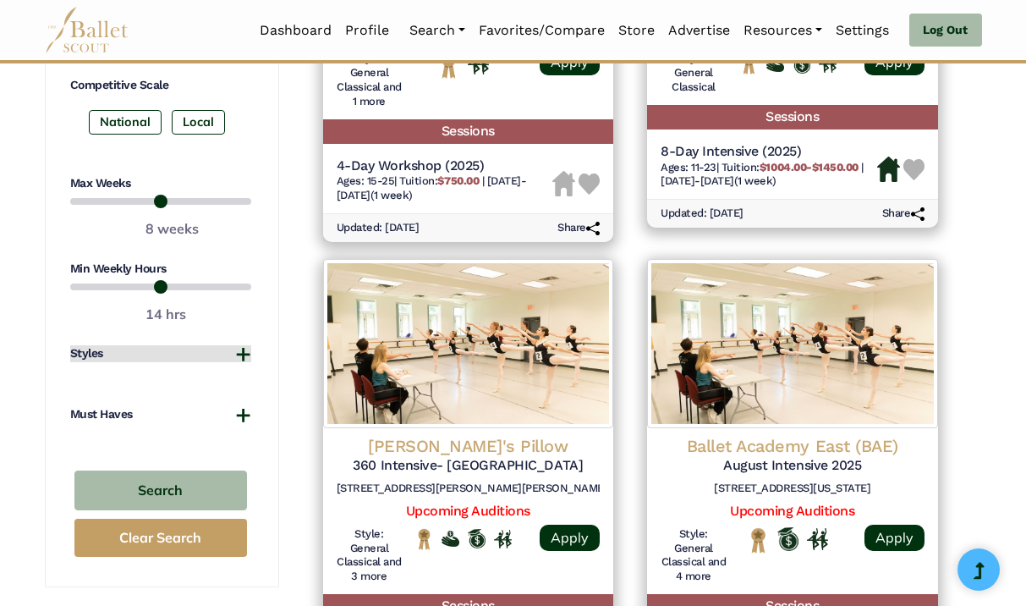  What do you see at coordinates (793, 465) in the screenshot?
I see `h5: August Intensive 2025` at bounding box center [793, 465].